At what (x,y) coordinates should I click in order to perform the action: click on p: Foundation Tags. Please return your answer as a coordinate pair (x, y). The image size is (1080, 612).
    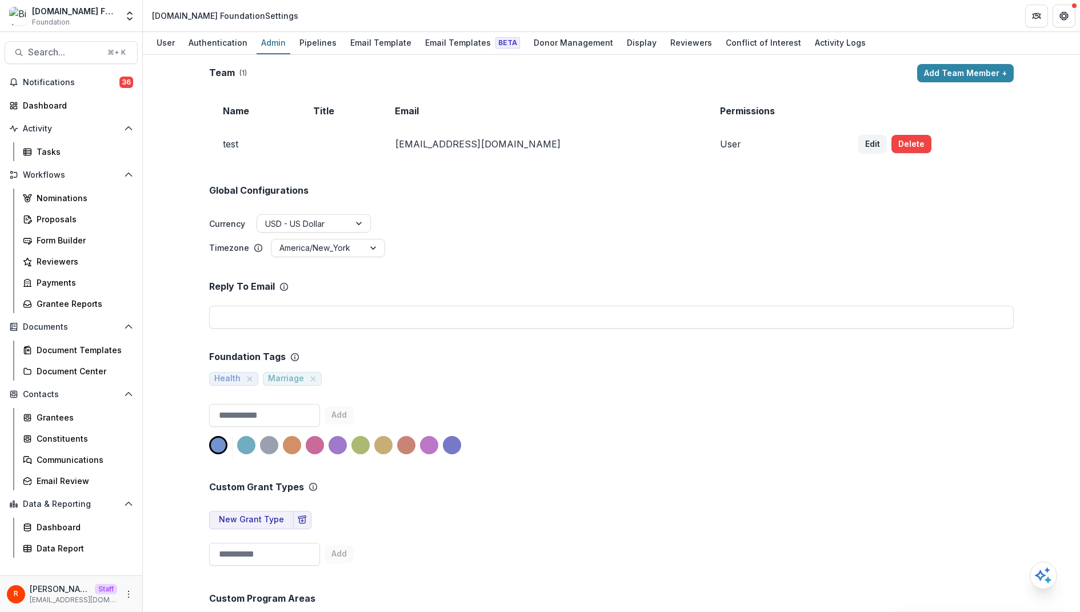
    Looking at the image, I should click on (248, 357).